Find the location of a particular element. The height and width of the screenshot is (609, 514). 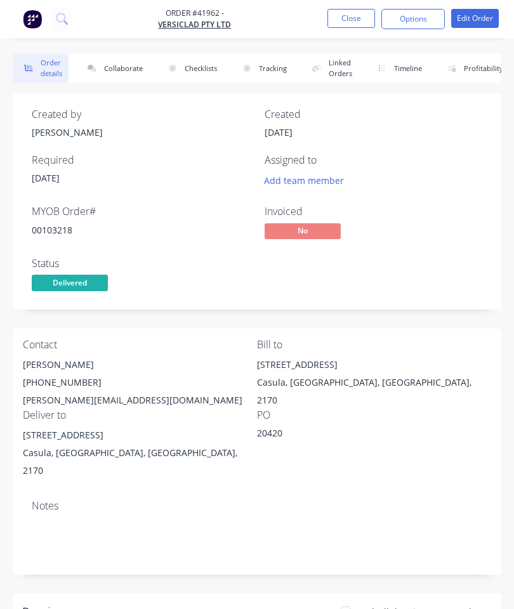

div: 20420 is located at coordinates (336, 435).